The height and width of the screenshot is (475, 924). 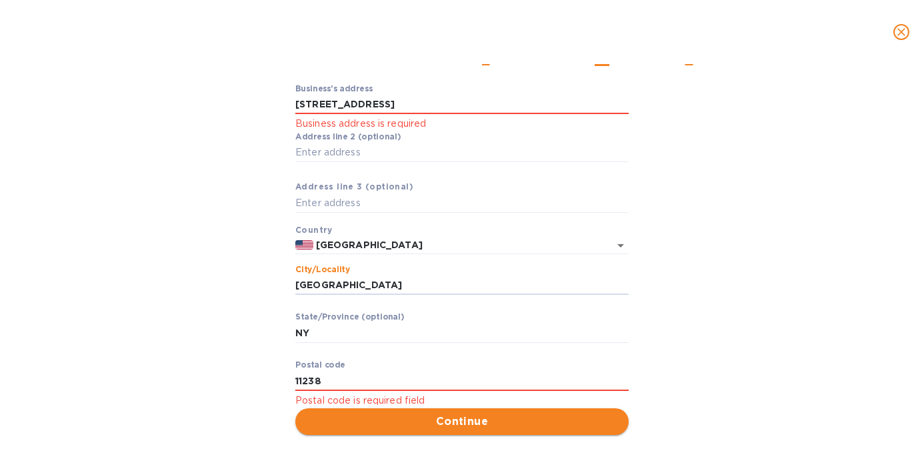 I want to click on img: US, so click(x=304, y=245).